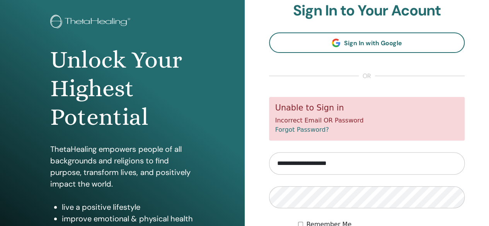  Describe the element at coordinates (367, 119) in the screenshot. I see `div: Incorrect Email OR Password` at that location.